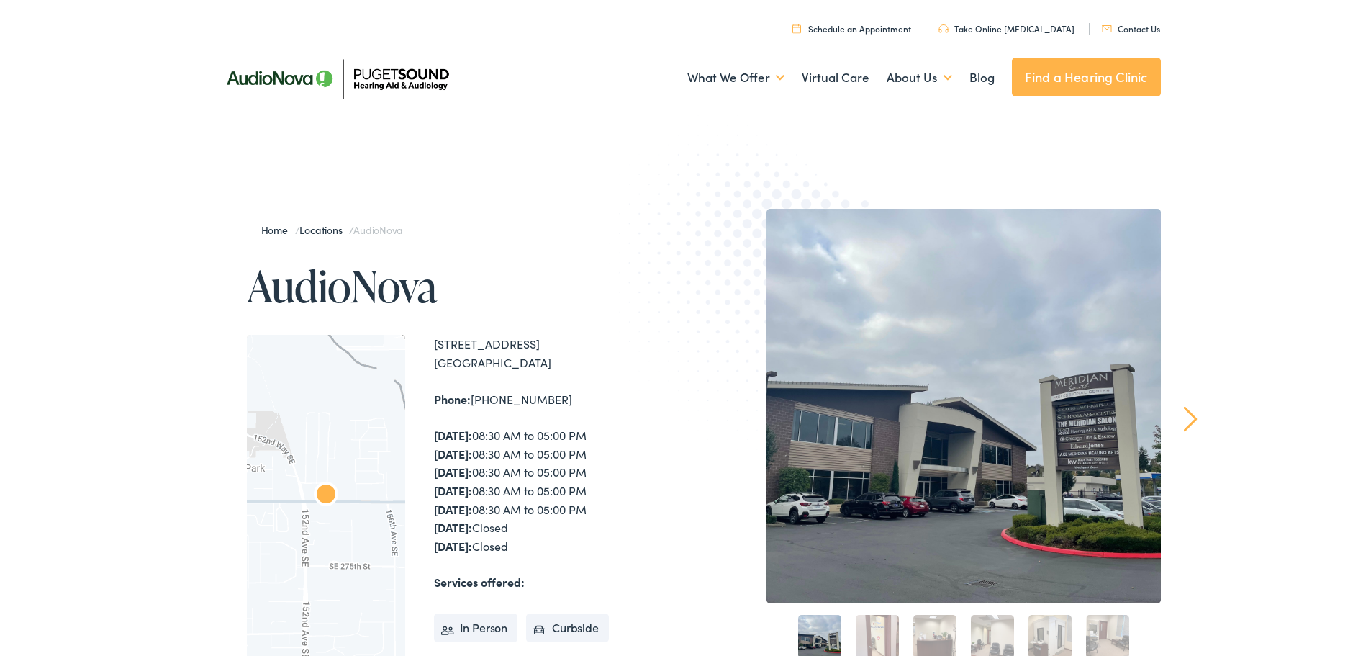  What do you see at coordinates (567, 628) in the screenshot?
I see `li: Curbside` at bounding box center [567, 628].